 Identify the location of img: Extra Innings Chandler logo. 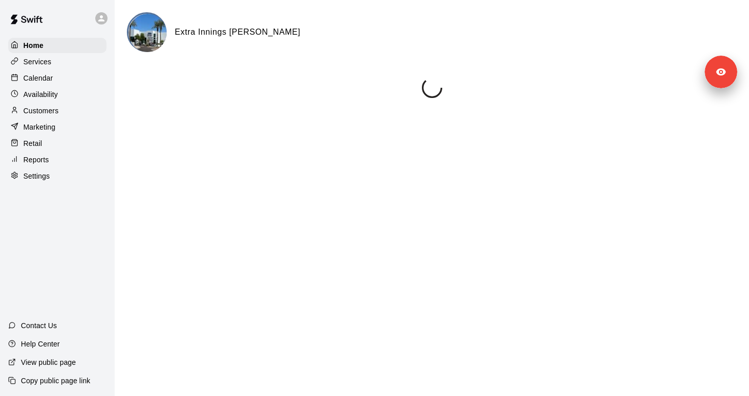
(147, 33).